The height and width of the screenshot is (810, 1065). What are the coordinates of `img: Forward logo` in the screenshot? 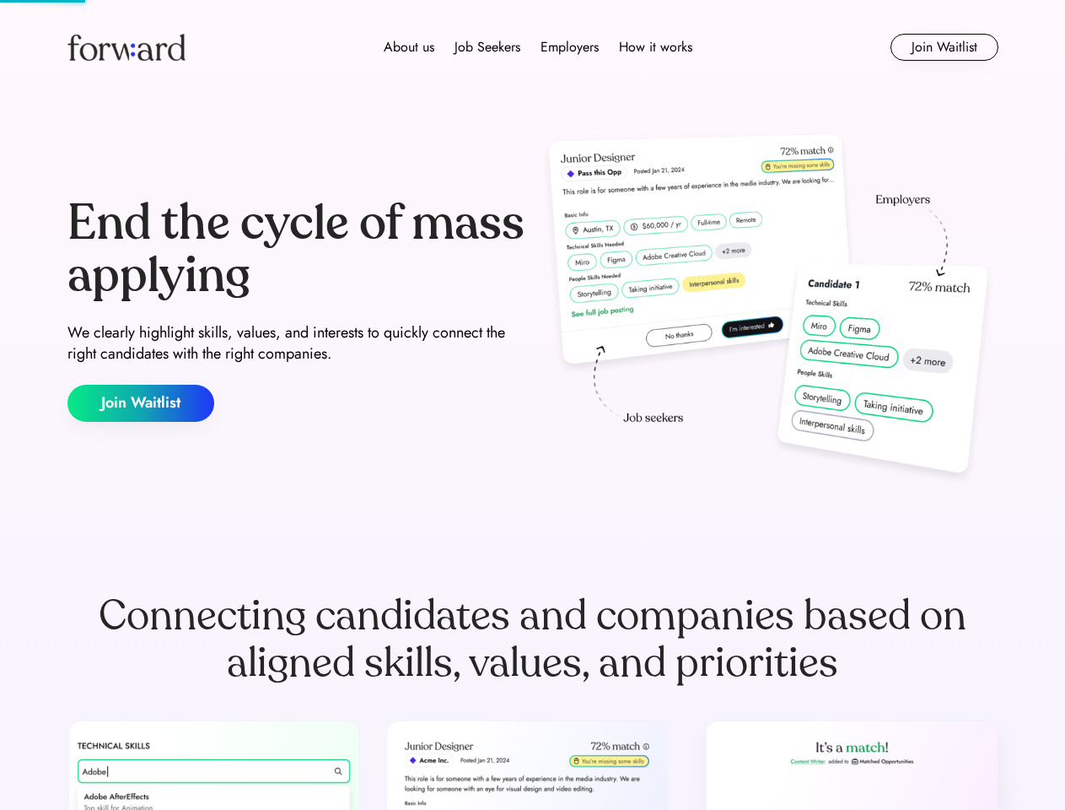 It's located at (126, 47).